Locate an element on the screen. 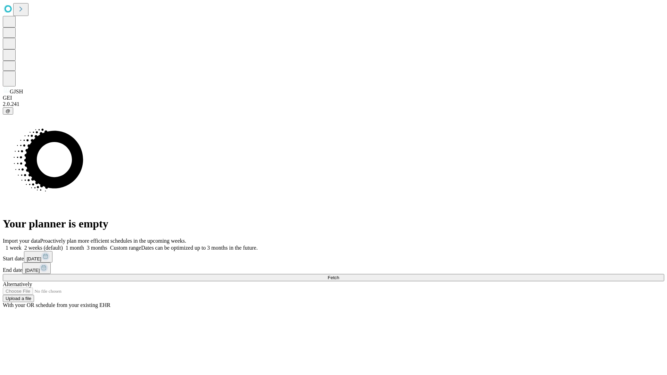 The height and width of the screenshot is (375, 667). span: Import your data is located at coordinates (22, 241).